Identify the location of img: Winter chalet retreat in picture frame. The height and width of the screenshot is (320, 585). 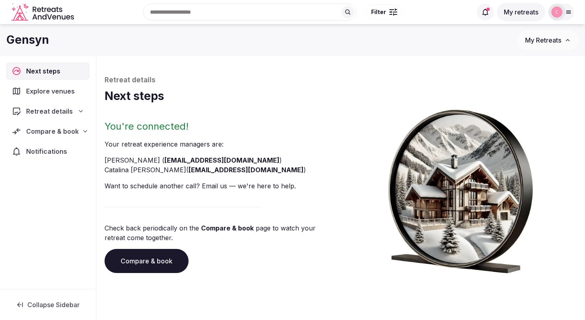
(461, 189).